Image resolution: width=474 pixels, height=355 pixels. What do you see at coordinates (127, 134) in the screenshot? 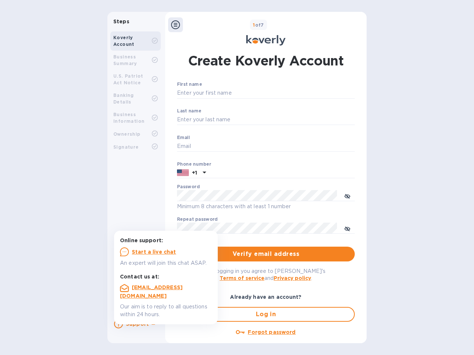
I see `b: Ownership` at bounding box center [127, 134].